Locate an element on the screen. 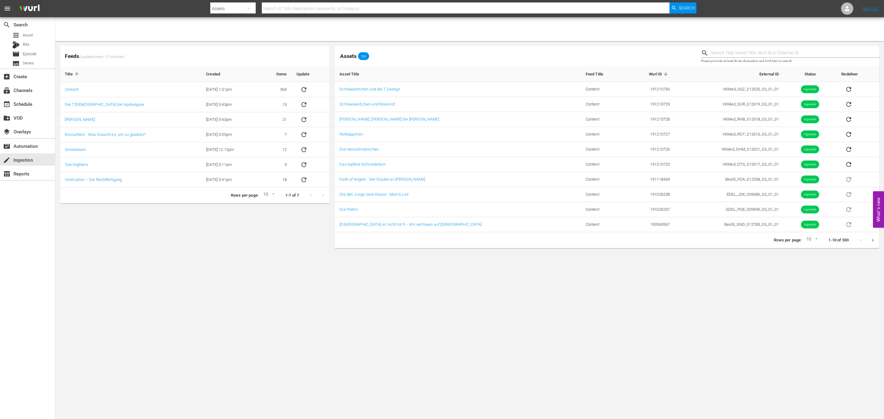 This screenshot has height=419, width=884. a: Sign Out is located at coordinates (870, 9).